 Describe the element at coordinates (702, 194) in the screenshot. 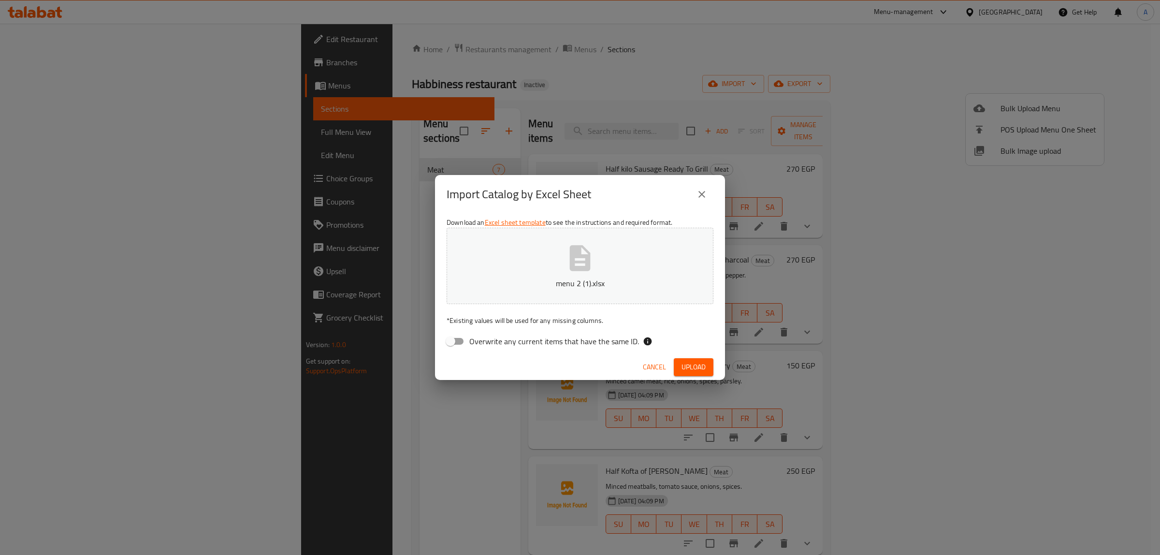

I see `button: close` at that location.